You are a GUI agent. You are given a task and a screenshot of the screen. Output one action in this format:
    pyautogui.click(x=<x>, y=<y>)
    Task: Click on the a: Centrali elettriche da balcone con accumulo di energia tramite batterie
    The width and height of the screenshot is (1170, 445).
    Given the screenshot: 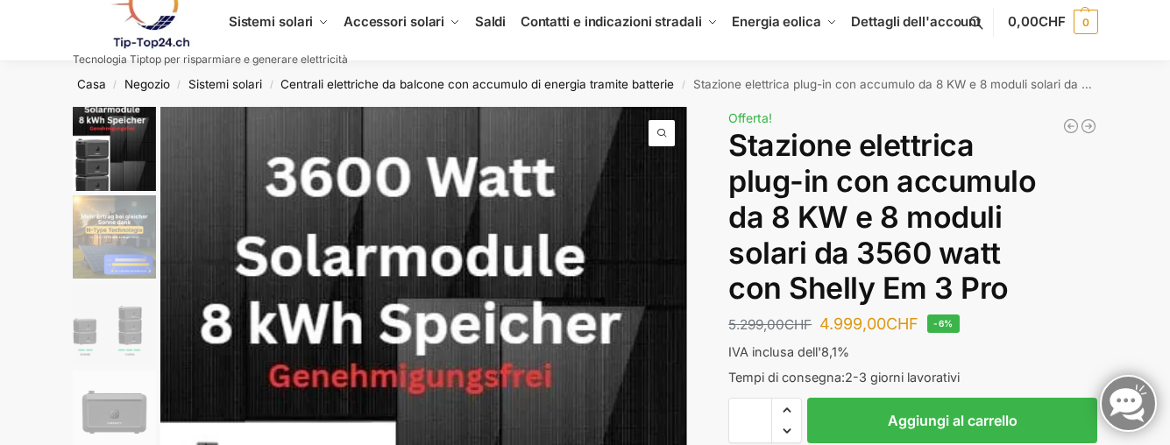 What is the action you would take?
    pyautogui.click(x=477, y=84)
    